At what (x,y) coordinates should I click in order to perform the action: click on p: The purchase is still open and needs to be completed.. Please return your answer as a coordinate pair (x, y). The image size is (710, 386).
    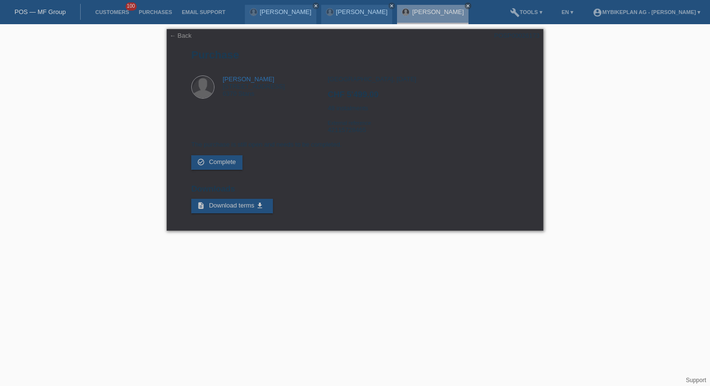
    Looking at the image, I should click on (355, 144).